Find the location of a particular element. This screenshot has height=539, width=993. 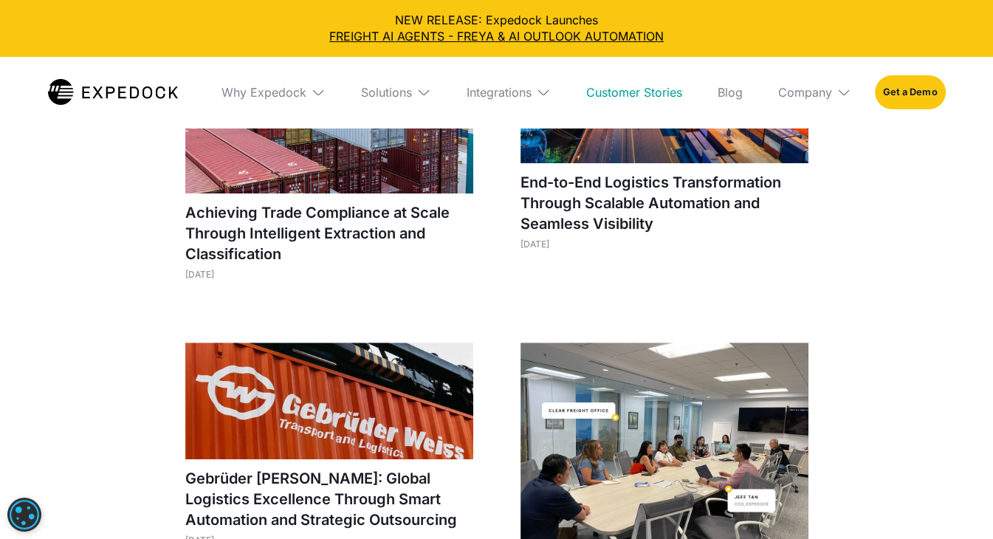

a: FREIGHT AI AGENTS - FREYA & AI OUTLOOK AUTOMATION is located at coordinates (496, 36).